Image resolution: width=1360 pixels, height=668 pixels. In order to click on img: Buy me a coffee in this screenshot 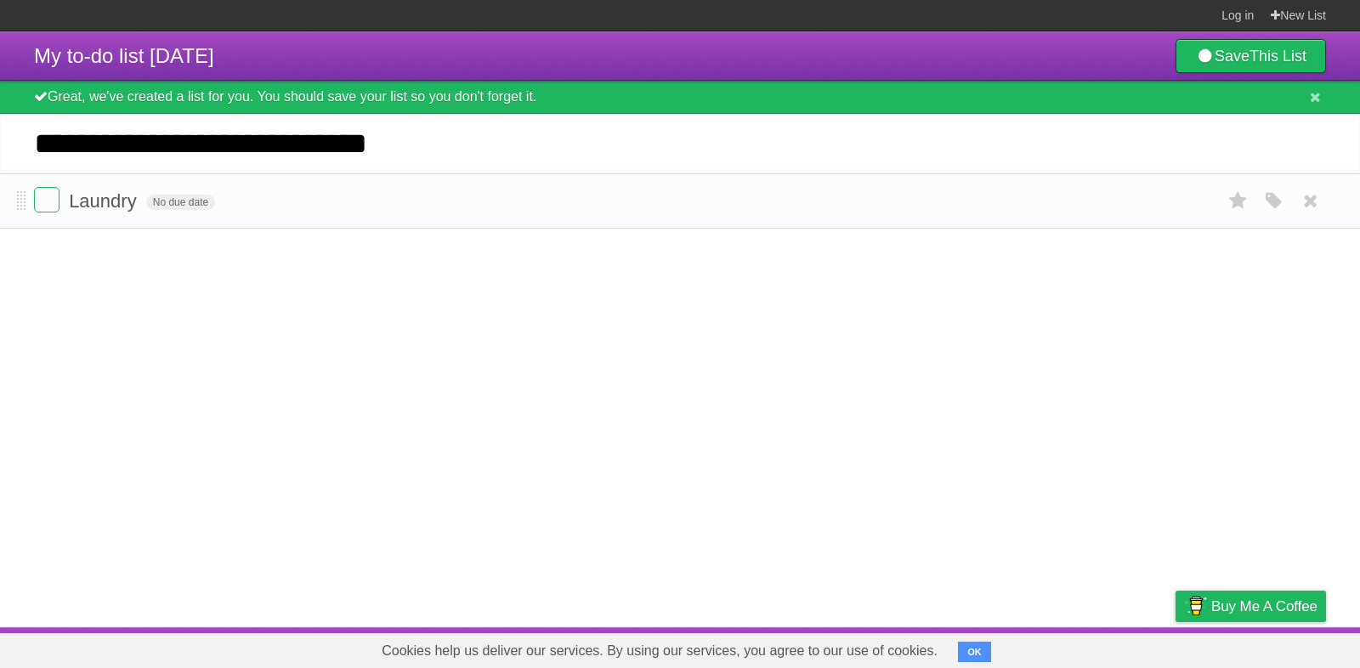, I will do `click(1195, 606)`.